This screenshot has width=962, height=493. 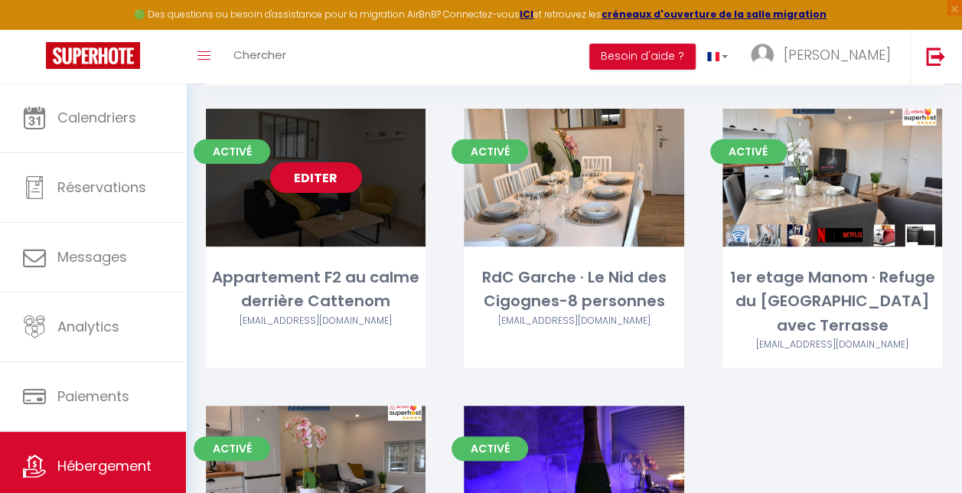 I want to click on span: Messages, so click(x=92, y=256).